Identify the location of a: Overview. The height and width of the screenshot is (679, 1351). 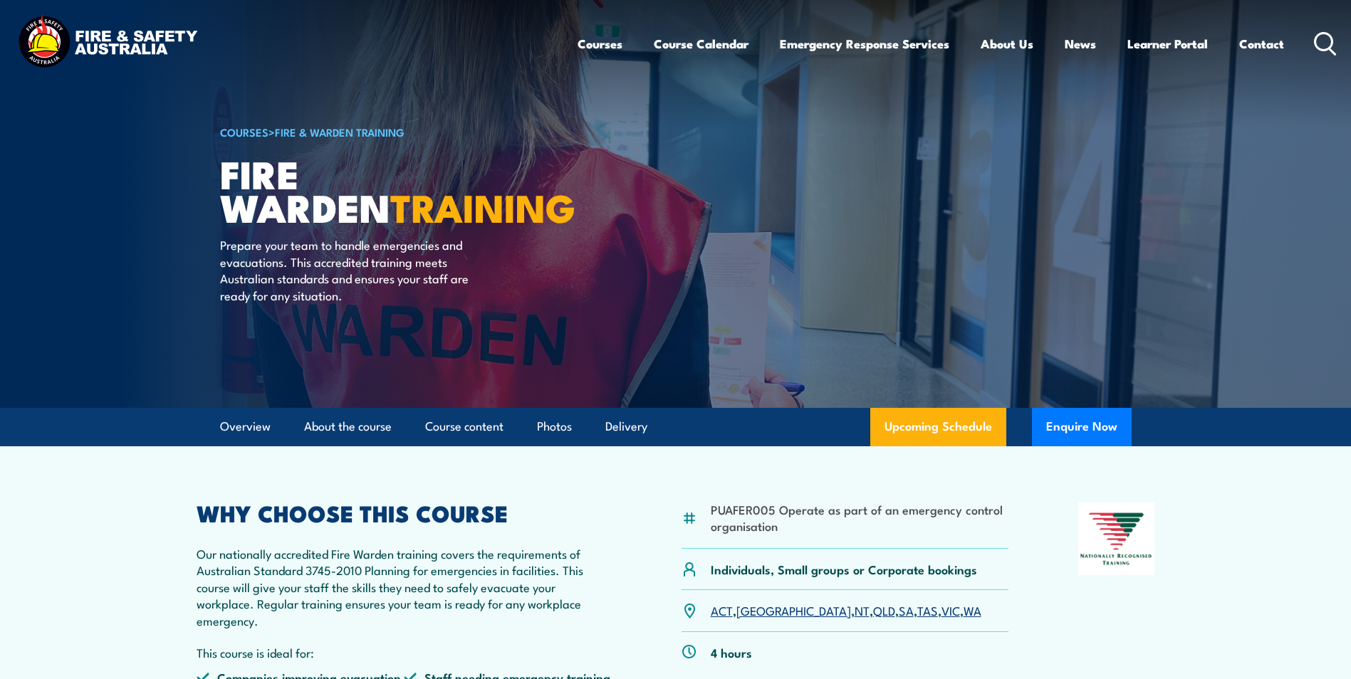
(245, 427).